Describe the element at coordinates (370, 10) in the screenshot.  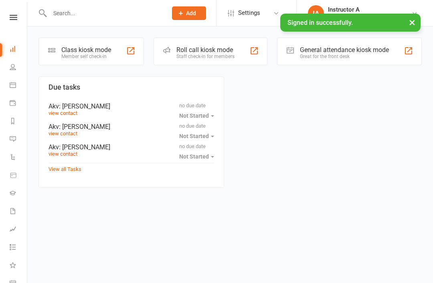
I see `div: Instructor A` at that location.